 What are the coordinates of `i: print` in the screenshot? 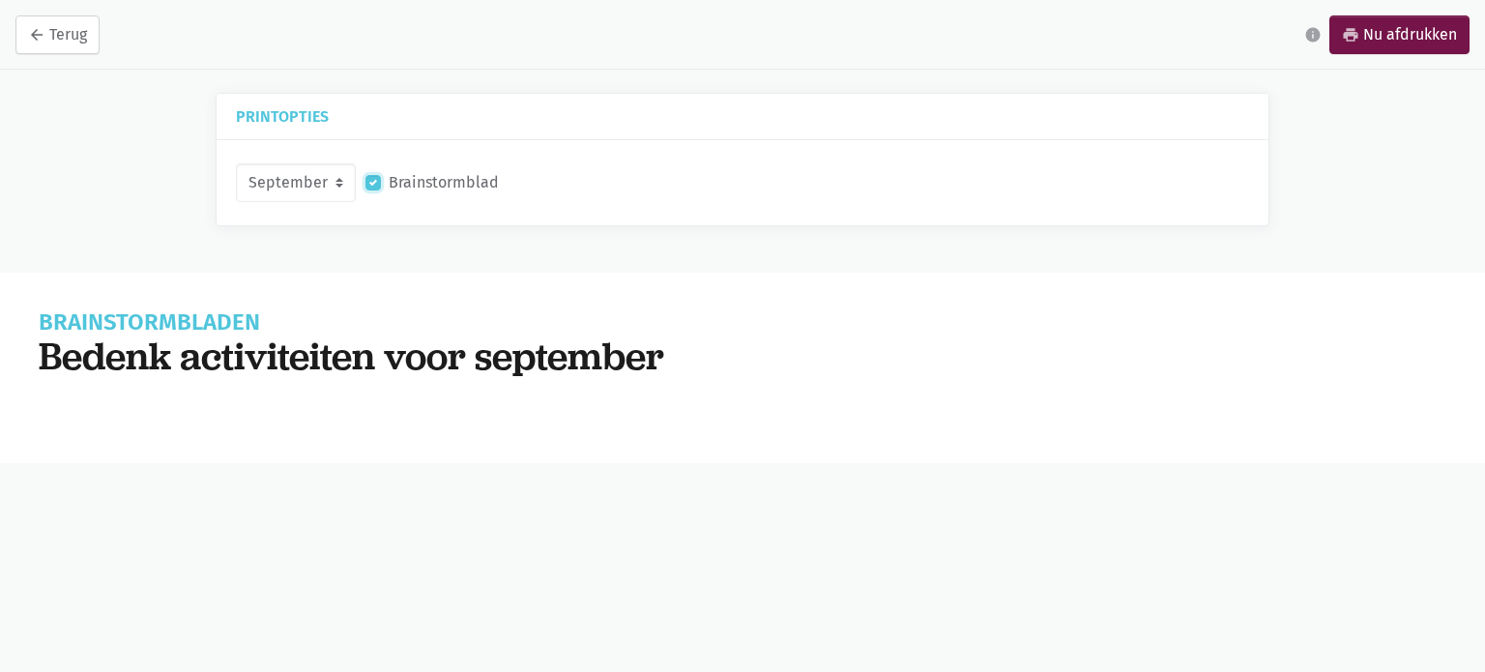 It's located at (1350, 35).